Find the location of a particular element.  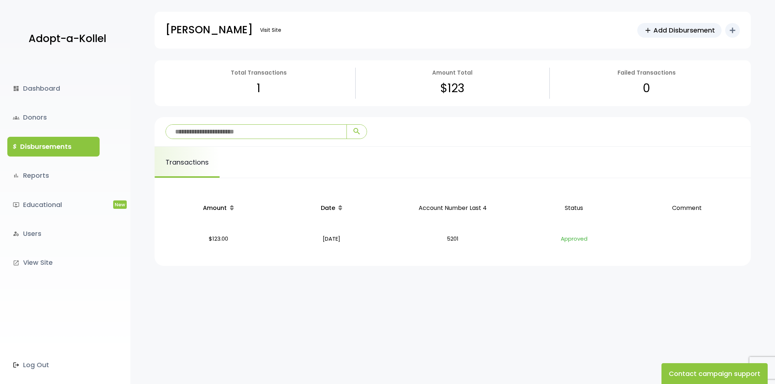

p: Total Transactions is located at coordinates (259, 73).